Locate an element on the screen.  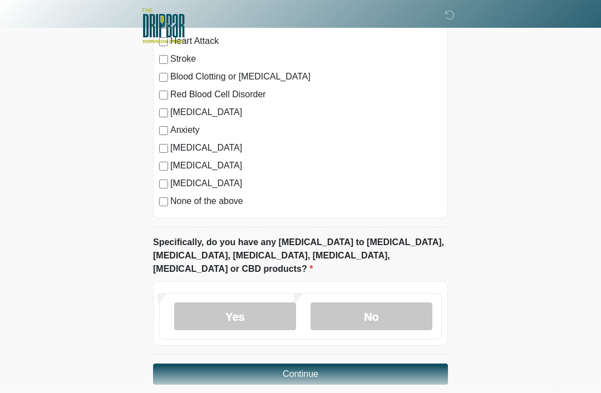
input: Anxiety is located at coordinates (164, 131).